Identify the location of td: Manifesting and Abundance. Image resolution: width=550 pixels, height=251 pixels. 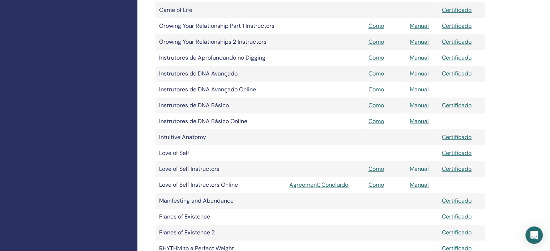
(221, 201).